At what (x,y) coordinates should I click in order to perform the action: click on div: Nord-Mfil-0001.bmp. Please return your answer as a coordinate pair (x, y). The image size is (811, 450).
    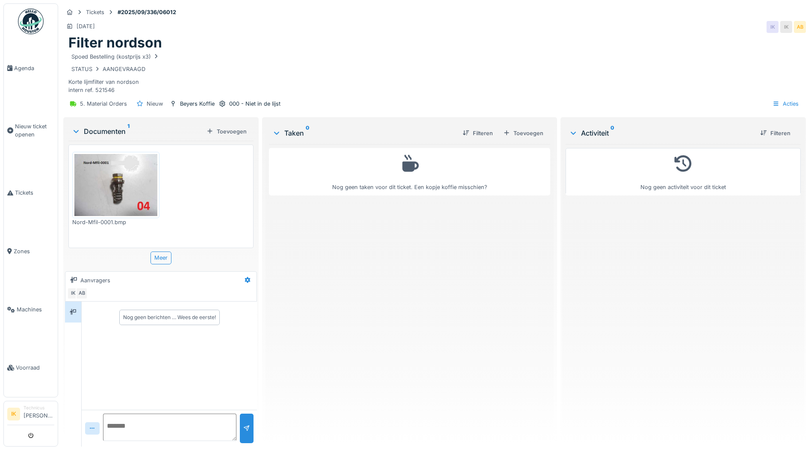
    Looking at the image, I should click on (116, 222).